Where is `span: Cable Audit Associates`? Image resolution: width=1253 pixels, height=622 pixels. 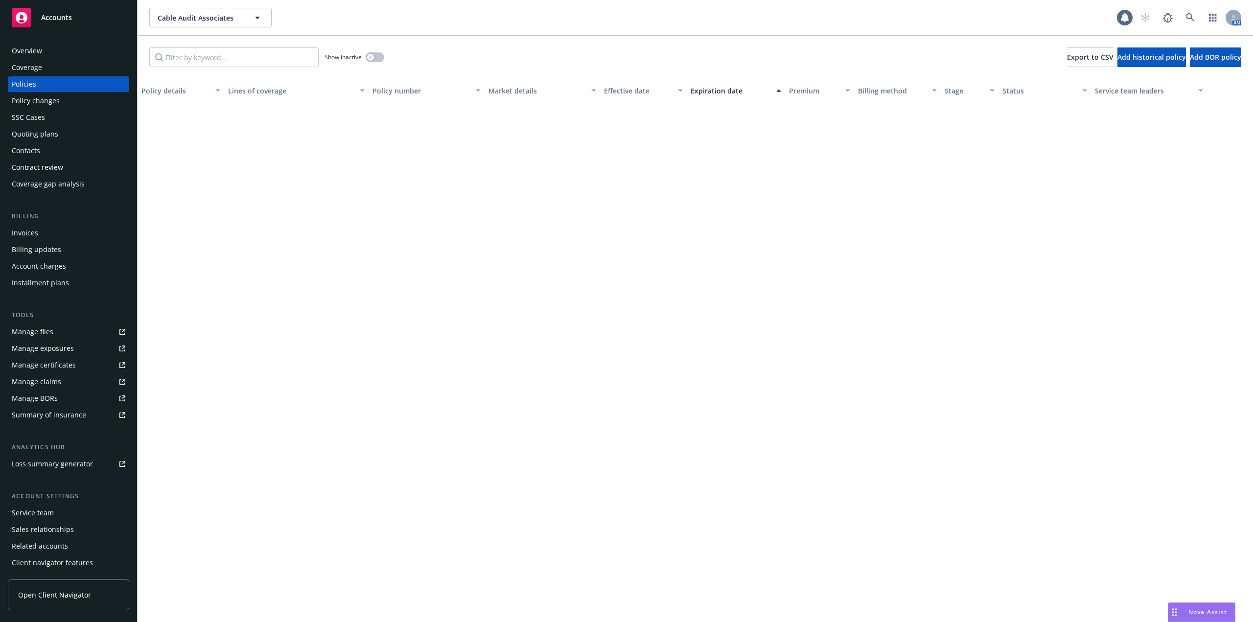
span: Cable Audit Associates is located at coordinates (200, 18).